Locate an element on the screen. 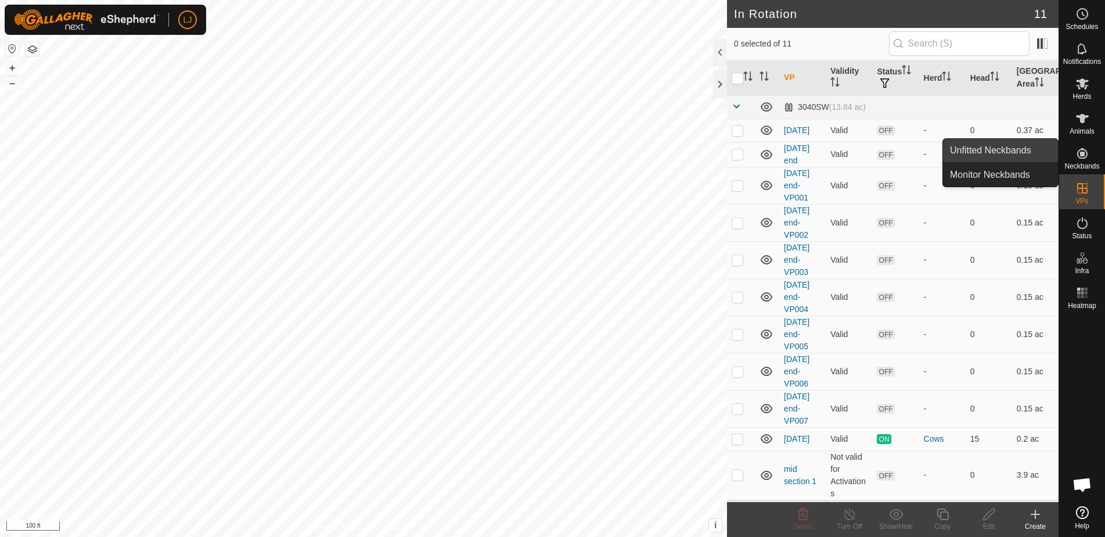 The image size is (1105, 537). div: Open chat is located at coordinates (1083, 484).